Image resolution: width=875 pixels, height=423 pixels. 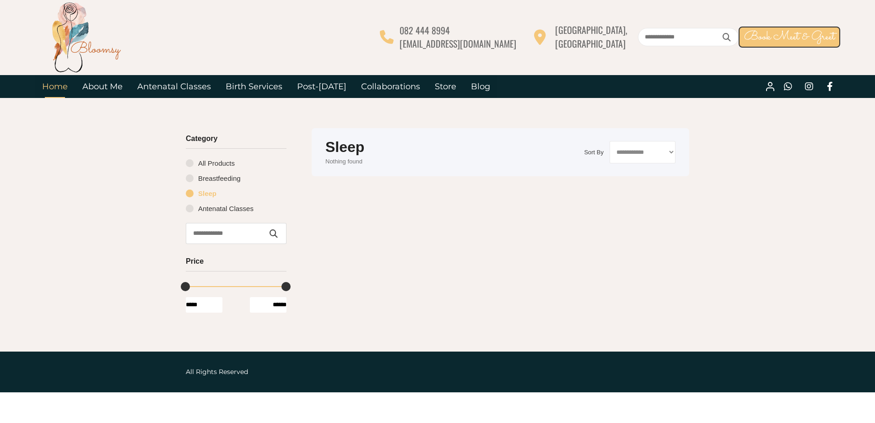 What do you see at coordinates (344, 161) in the screenshot?
I see `span: Nothing found` at bounding box center [344, 161].